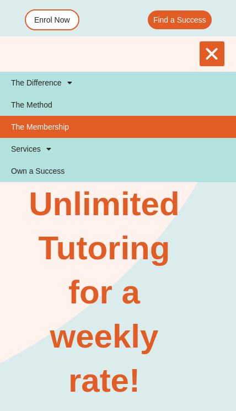 This screenshot has width=236, height=411. What do you see at coordinates (52, 20) in the screenshot?
I see `span: Enrol Now` at bounding box center [52, 20].